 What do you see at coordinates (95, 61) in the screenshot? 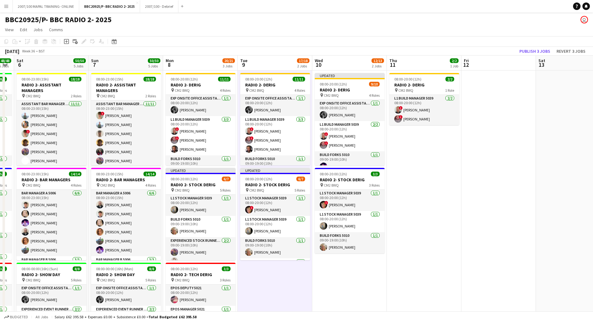
I see `span: Sun` at bounding box center [95, 61].